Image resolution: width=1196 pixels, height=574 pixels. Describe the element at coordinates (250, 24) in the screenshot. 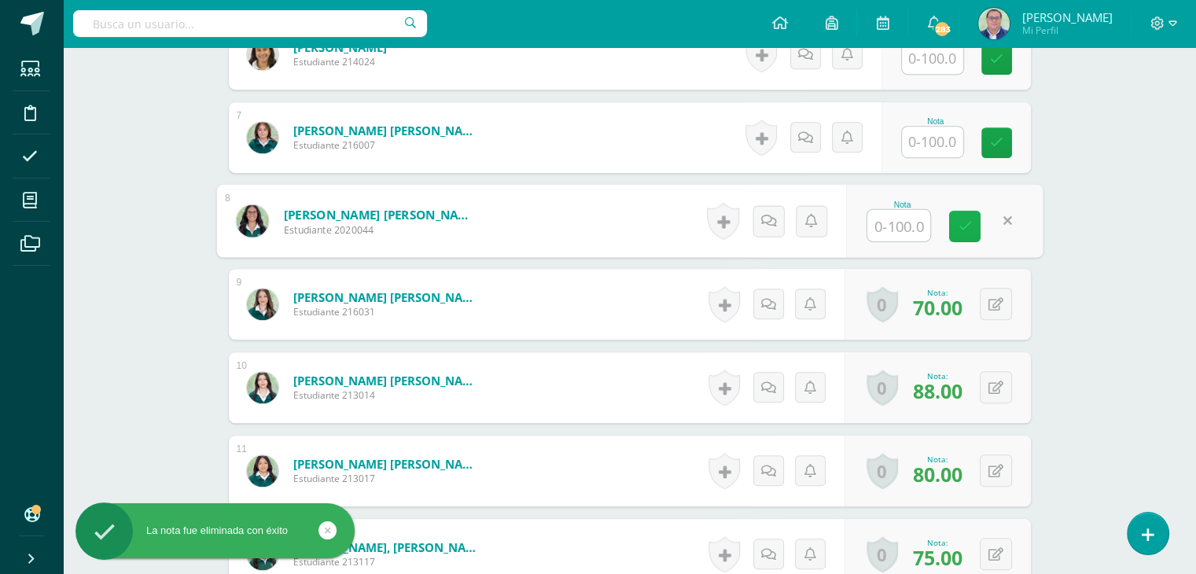

I see `input: Busca un usuario...` at that location.